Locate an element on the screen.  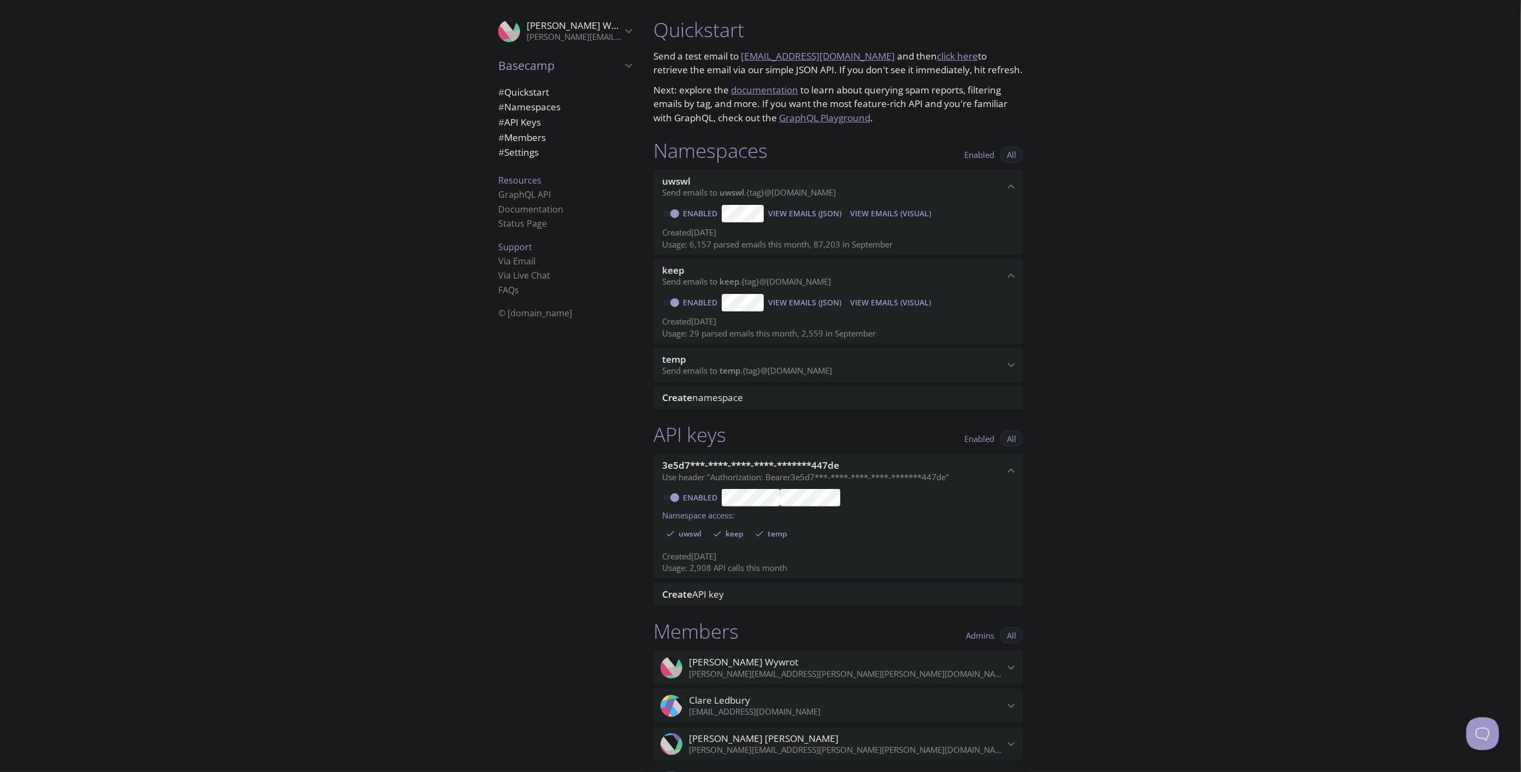
span: Support is located at coordinates (515, 247).